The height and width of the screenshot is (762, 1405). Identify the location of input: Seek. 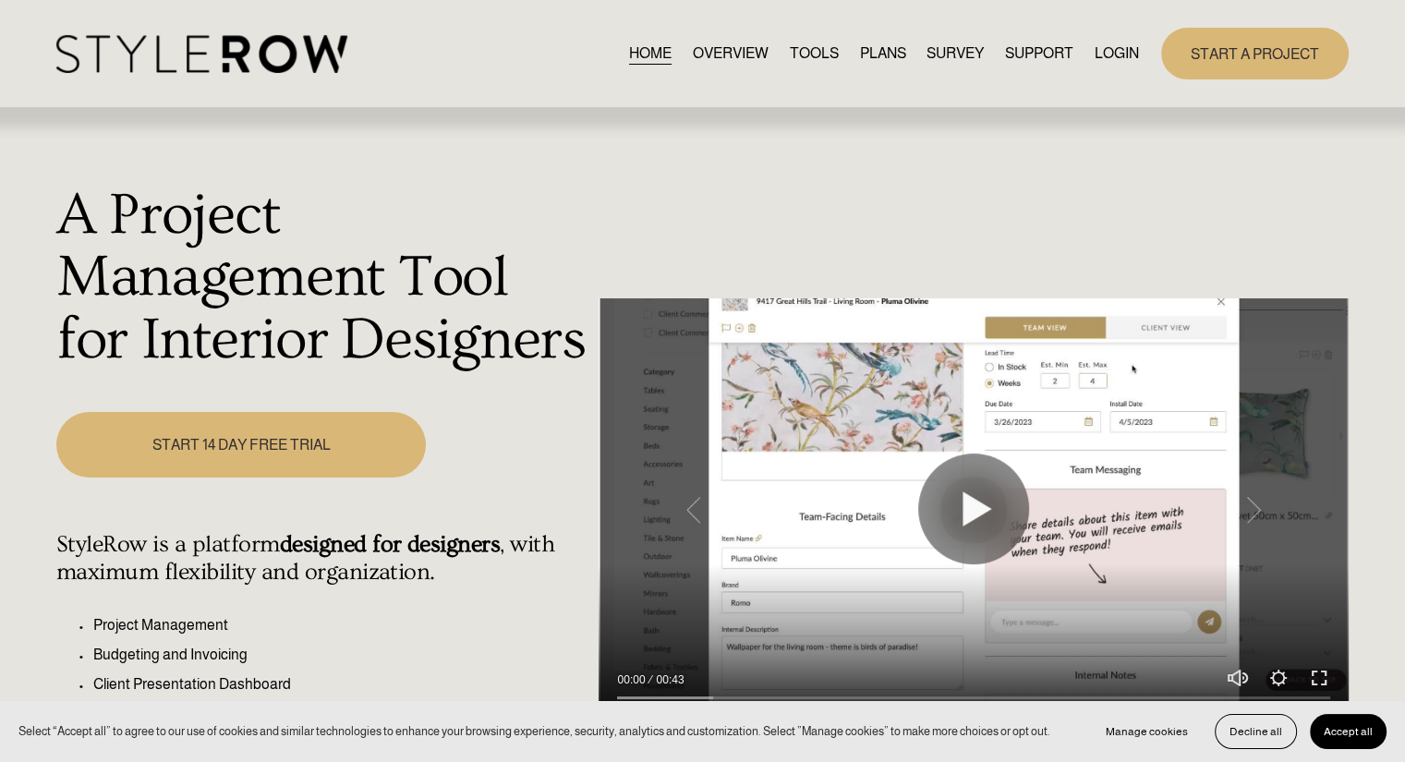
(974, 699).